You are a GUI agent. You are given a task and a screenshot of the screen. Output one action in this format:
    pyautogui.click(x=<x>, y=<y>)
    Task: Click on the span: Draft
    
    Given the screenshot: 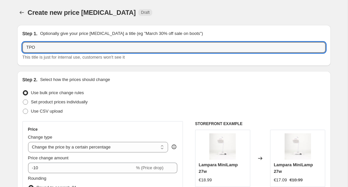 What is the action you would take?
    pyautogui.click(x=145, y=13)
    